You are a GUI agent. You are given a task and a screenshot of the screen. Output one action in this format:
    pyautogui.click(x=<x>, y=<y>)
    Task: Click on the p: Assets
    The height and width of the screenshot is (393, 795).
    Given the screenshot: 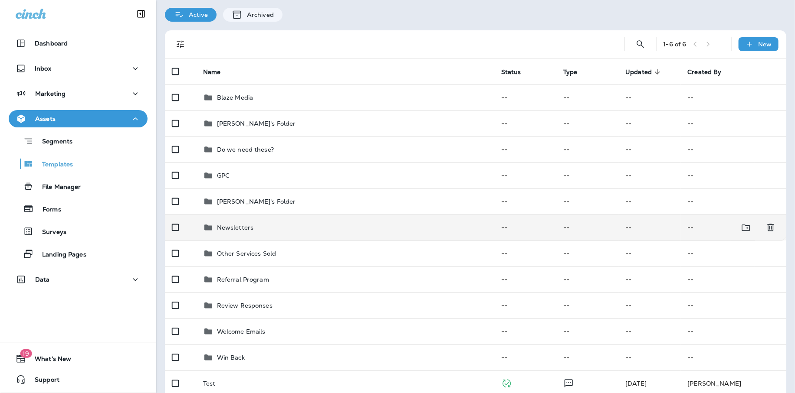 What is the action you would take?
    pyautogui.click(x=45, y=119)
    